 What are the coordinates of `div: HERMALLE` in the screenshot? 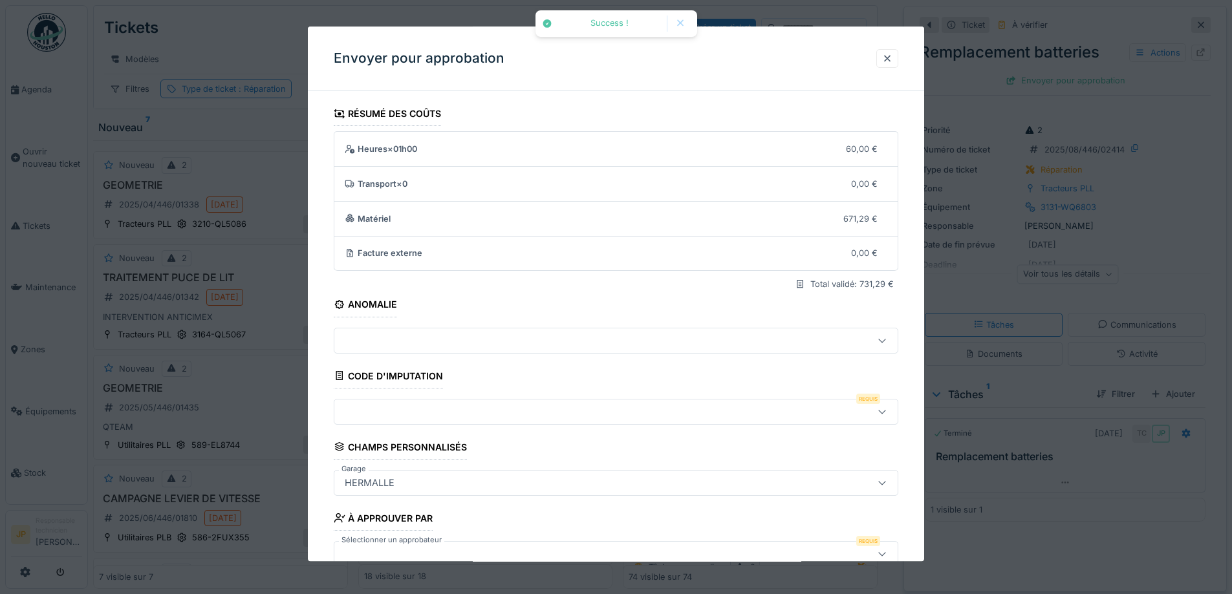 It's located at (369, 483).